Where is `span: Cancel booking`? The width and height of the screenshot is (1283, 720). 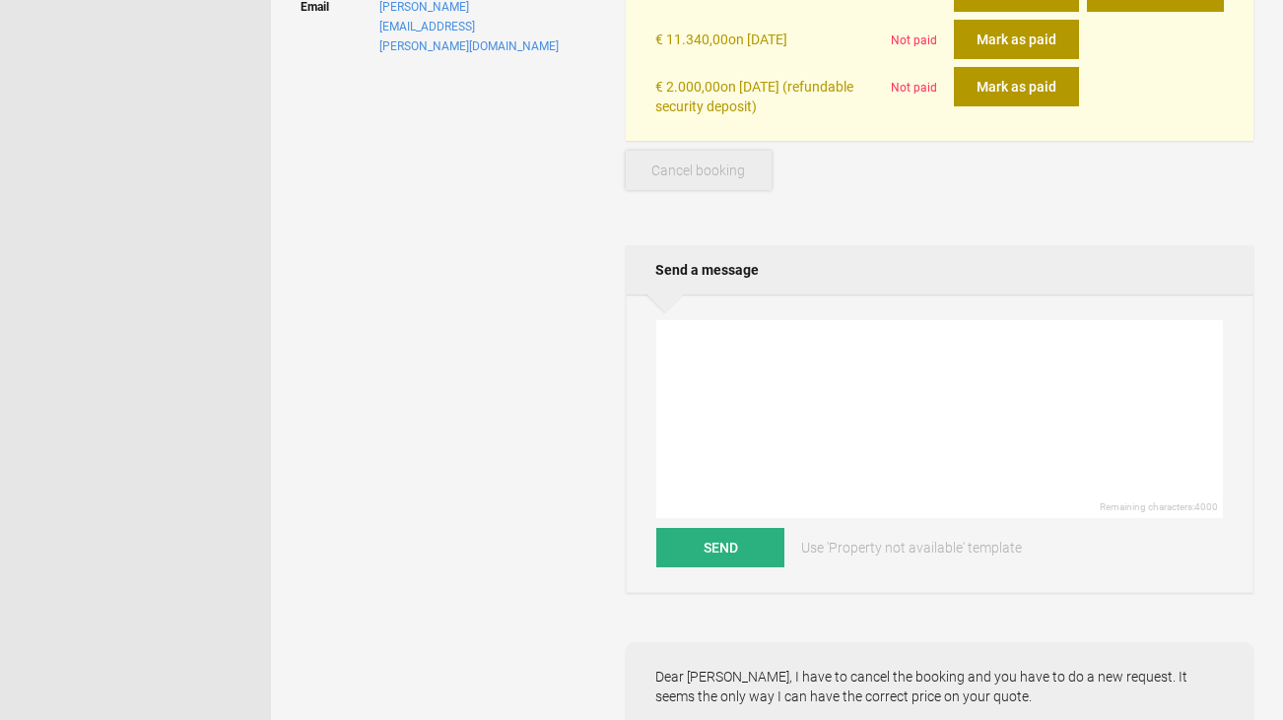 span: Cancel booking is located at coordinates (698, 170).